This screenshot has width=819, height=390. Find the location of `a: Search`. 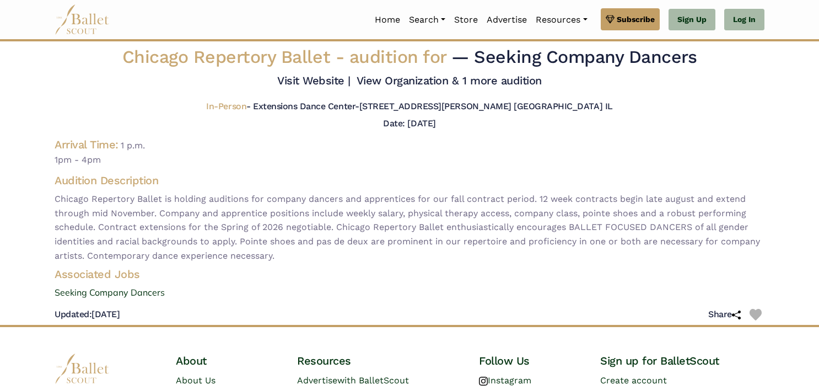

a: Search is located at coordinates (427, 20).